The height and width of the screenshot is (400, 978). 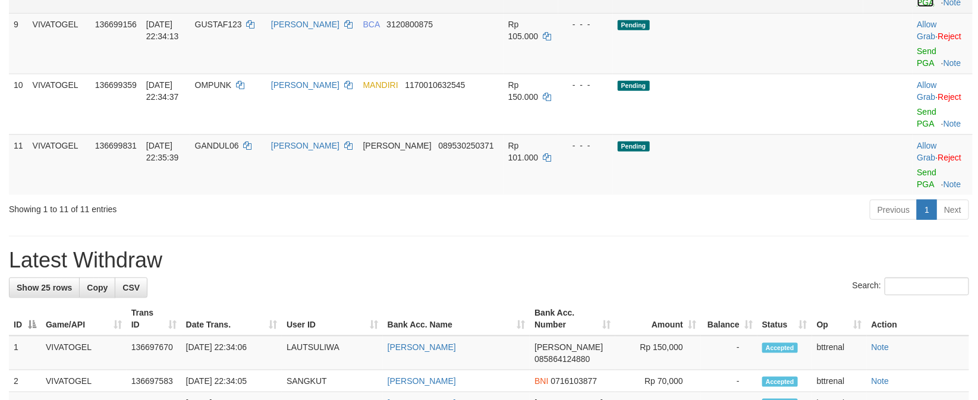 I want to click on td: 9, so click(x=18, y=43).